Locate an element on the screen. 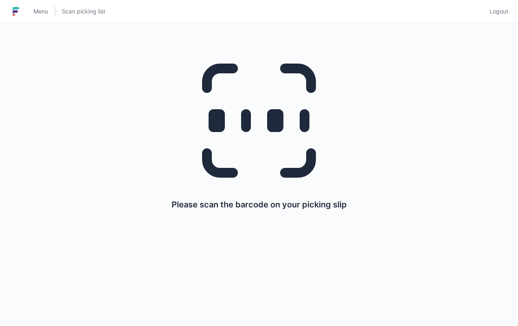 The height and width of the screenshot is (326, 518). img: logo-small.jpg is located at coordinates (16, 11).